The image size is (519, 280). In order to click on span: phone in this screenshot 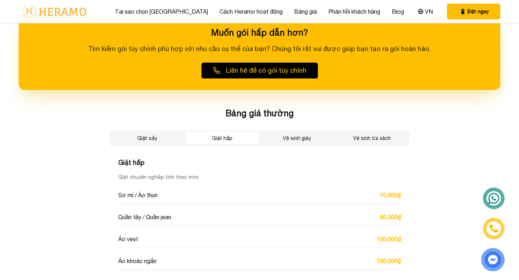, I will do `click(461, 12)`.